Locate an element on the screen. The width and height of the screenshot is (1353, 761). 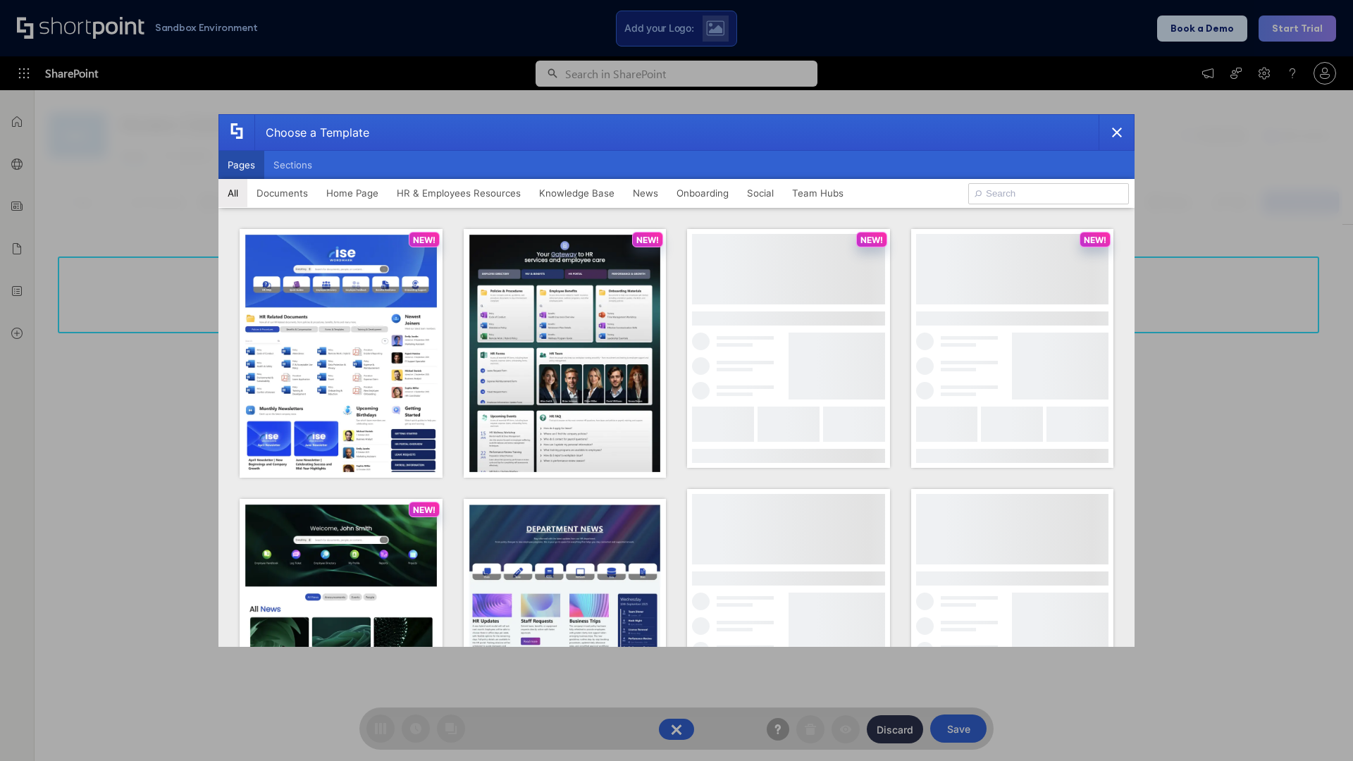
input: Search is located at coordinates (1049, 194).